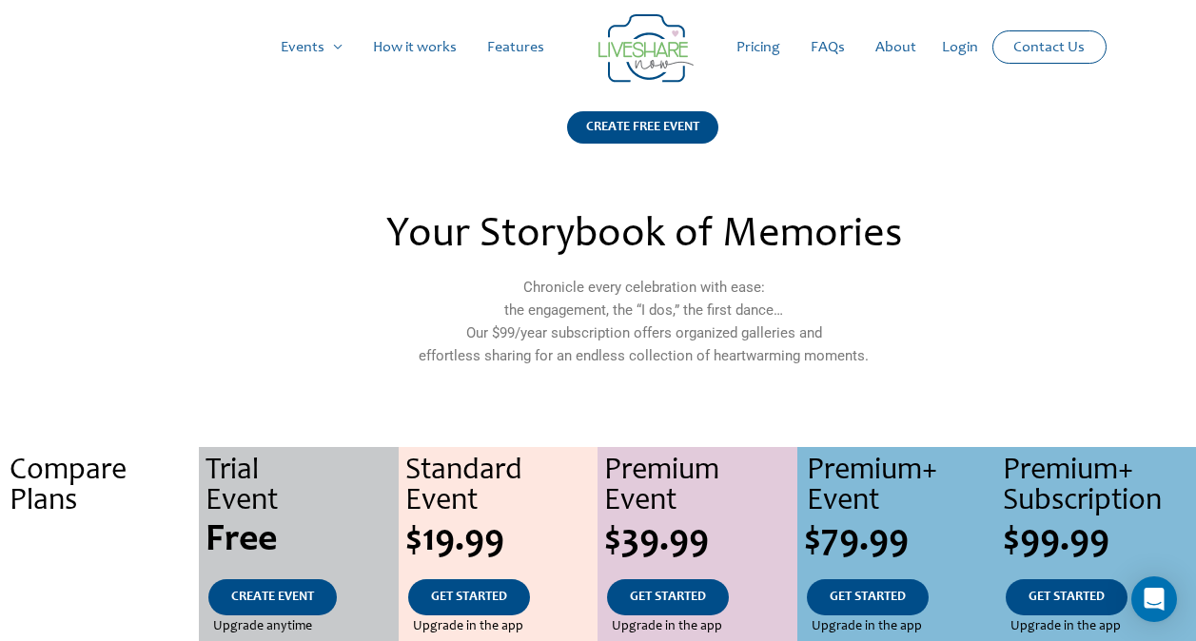  Describe the element at coordinates (759, 48) in the screenshot. I see `a: Pricing` at that location.